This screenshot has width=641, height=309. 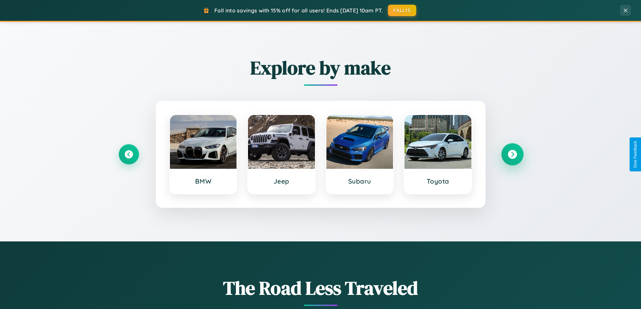 What do you see at coordinates (320, 288) in the screenshot?
I see `h1: The Road Less Traveled` at bounding box center [320, 288].